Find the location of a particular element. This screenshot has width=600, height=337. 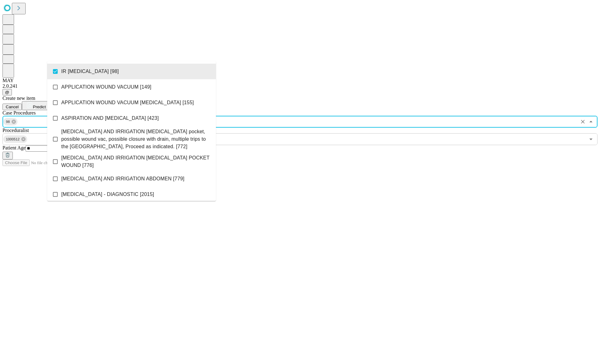

span: 98 is located at coordinates (8, 122).